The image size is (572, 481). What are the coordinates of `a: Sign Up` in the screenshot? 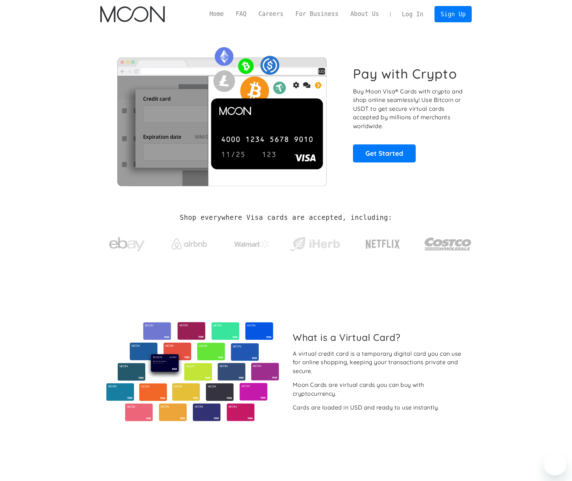 It's located at (453, 14).